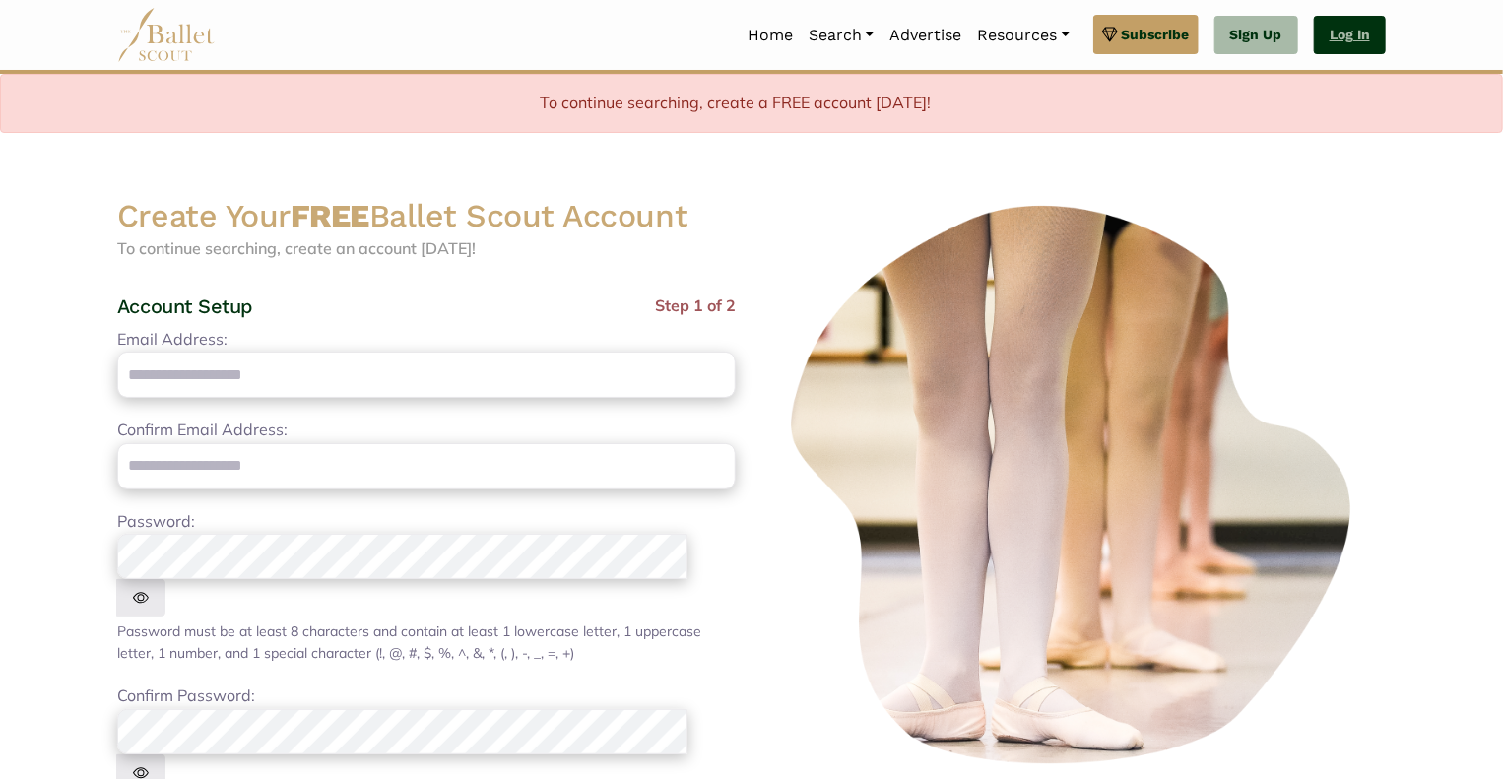 Image resolution: width=1503 pixels, height=779 pixels. Describe the element at coordinates (156, 522) in the screenshot. I see `label: Password:` at that location.